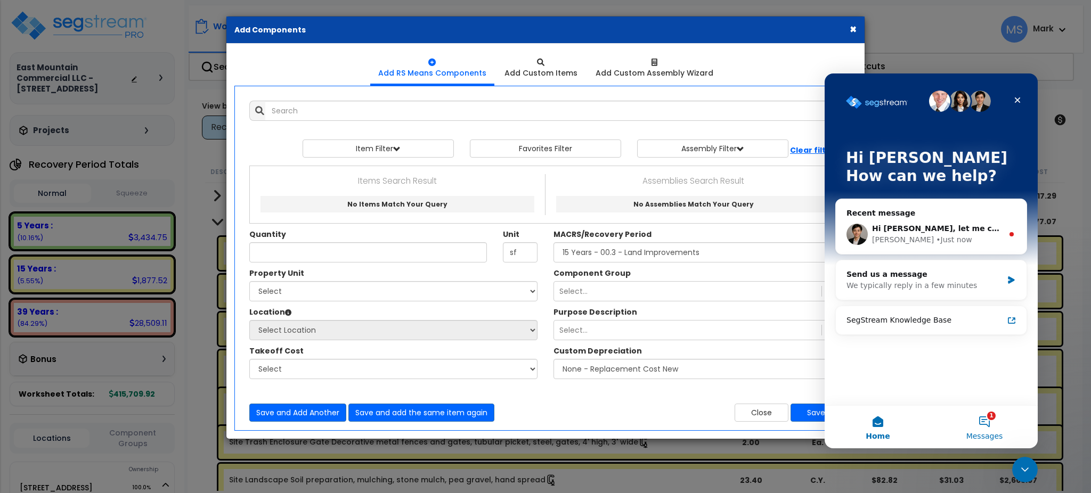 The height and width of the screenshot is (493, 1091). Describe the element at coordinates (107, 140) in the screenshot. I see `div: Recent message` at that location.